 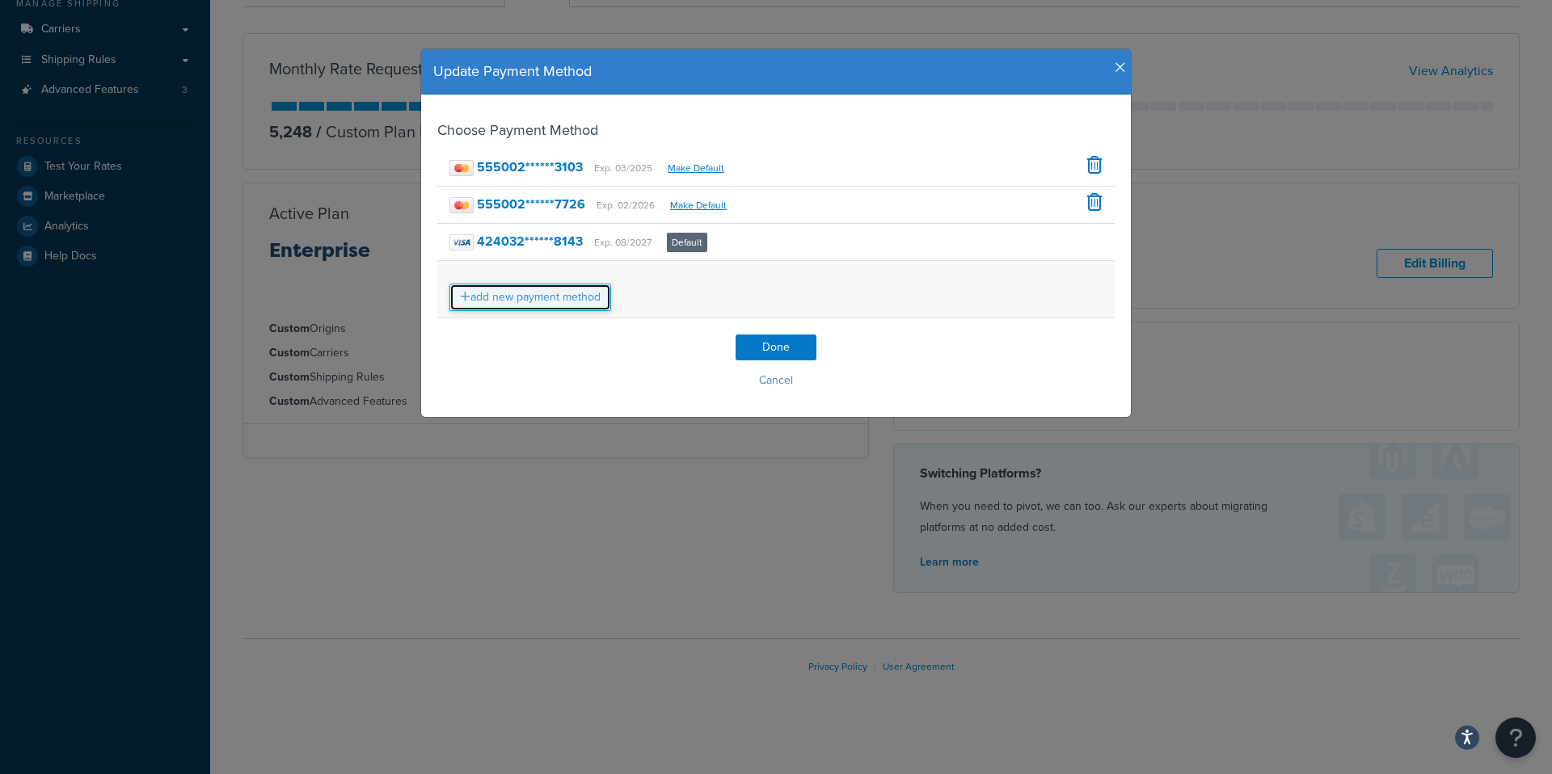 I want to click on input: Done, so click(x=776, y=348).